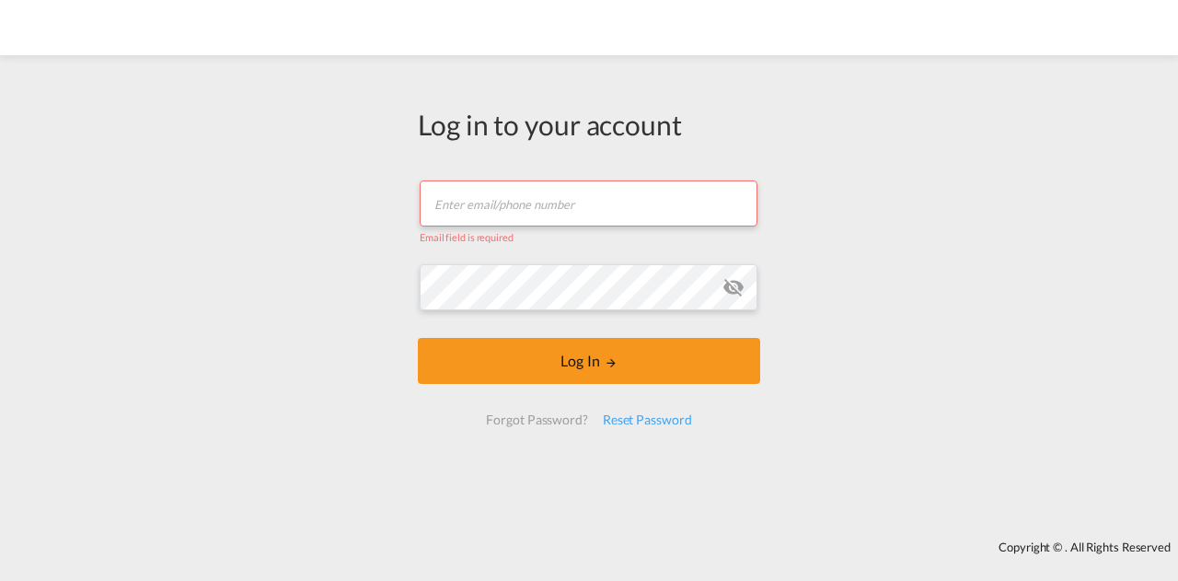 This screenshot has width=1178, height=581. I want to click on div: Log in to your account, so click(589, 124).